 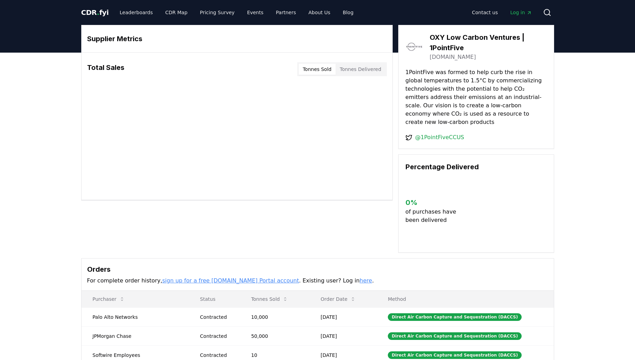 What do you see at coordinates (366, 280) in the screenshot?
I see `a: here` at bounding box center [366, 280].